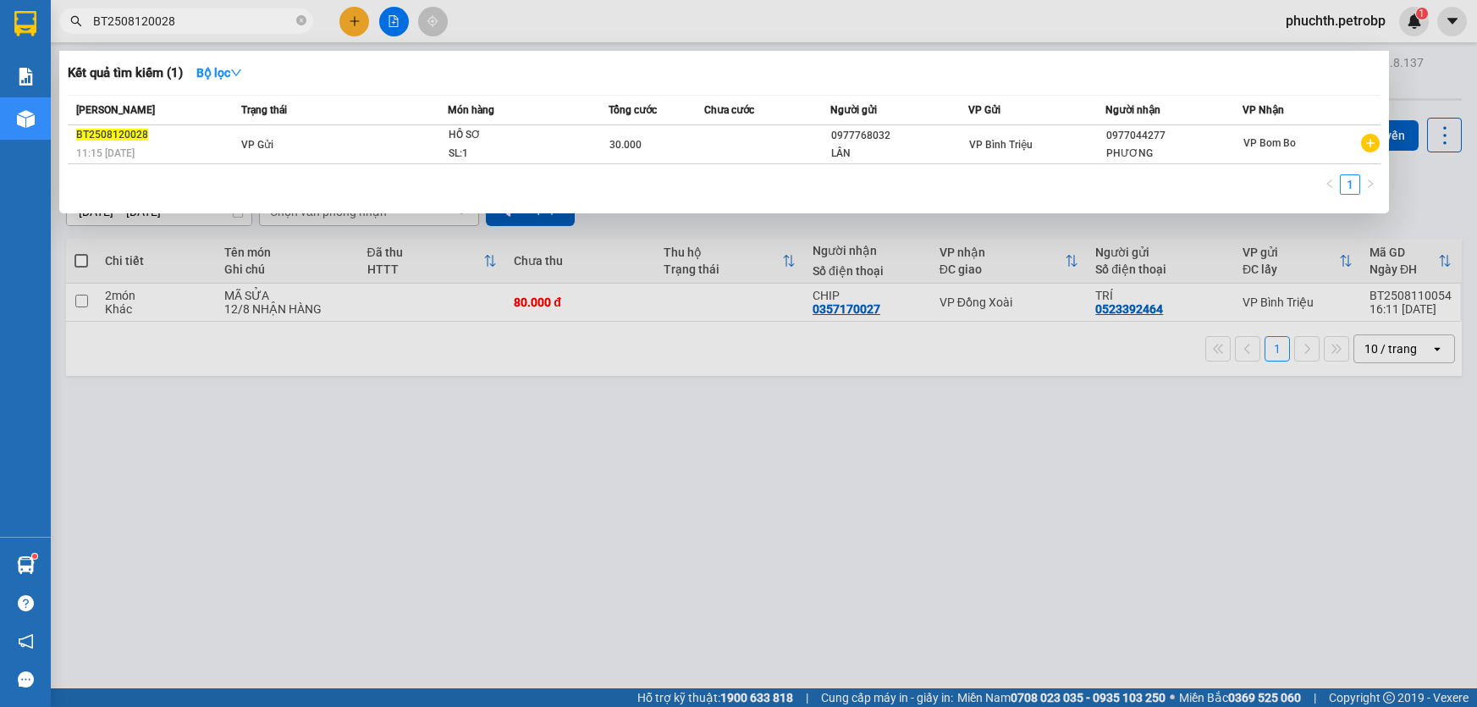 This screenshot has height=707, width=1477. Describe the element at coordinates (853, 110) in the screenshot. I see `span: Người gửi` at that location.